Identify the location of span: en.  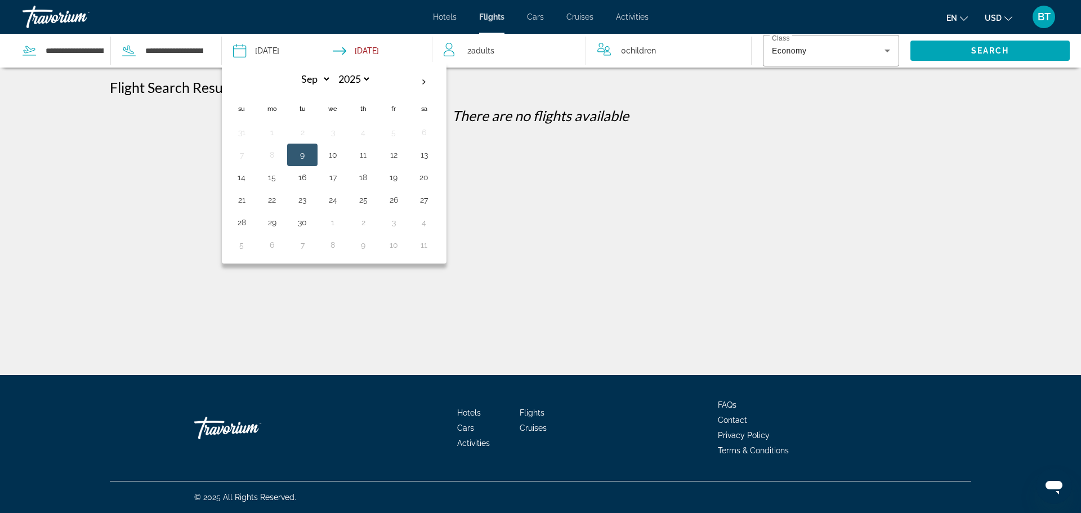
(952, 18).